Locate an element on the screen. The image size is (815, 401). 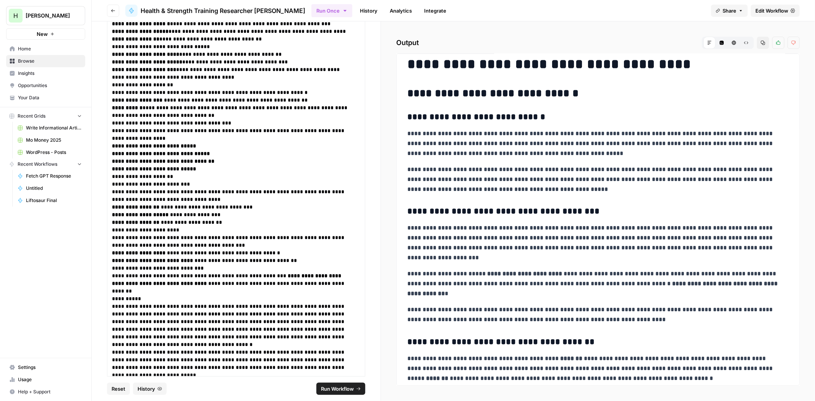
span: Fetch GPT Response is located at coordinates (54, 176).